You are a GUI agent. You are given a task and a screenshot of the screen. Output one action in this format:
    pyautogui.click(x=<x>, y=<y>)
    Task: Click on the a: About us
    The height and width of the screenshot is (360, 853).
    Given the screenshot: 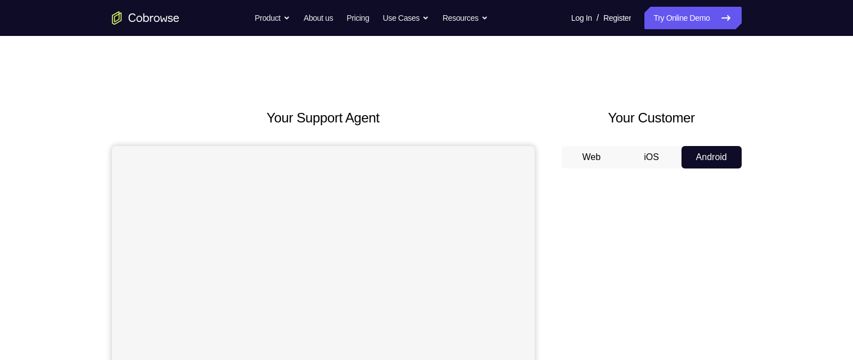 What is the action you would take?
    pyautogui.click(x=318, y=18)
    